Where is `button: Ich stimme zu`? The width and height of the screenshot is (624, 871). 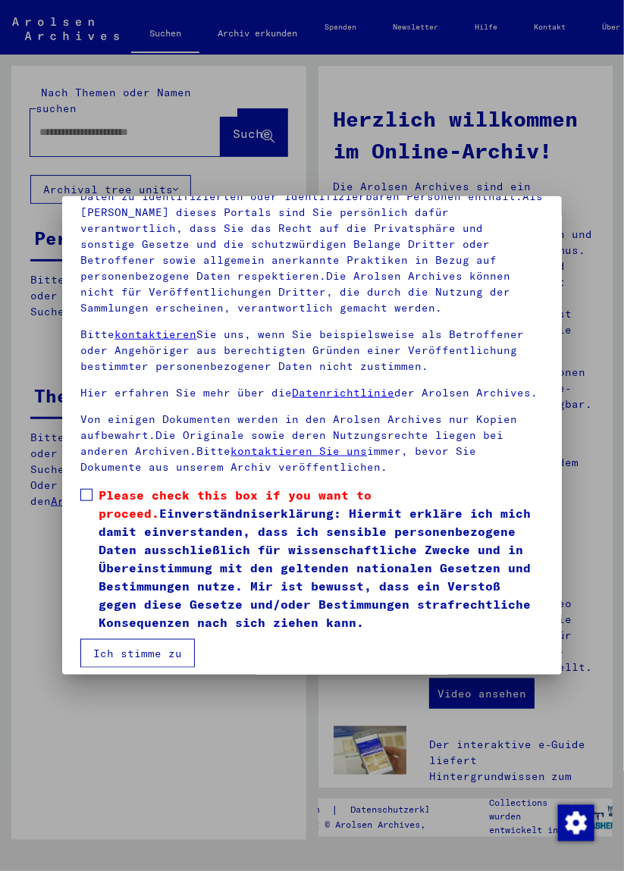
button: Ich stimme zu is located at coordinates (137, 654).